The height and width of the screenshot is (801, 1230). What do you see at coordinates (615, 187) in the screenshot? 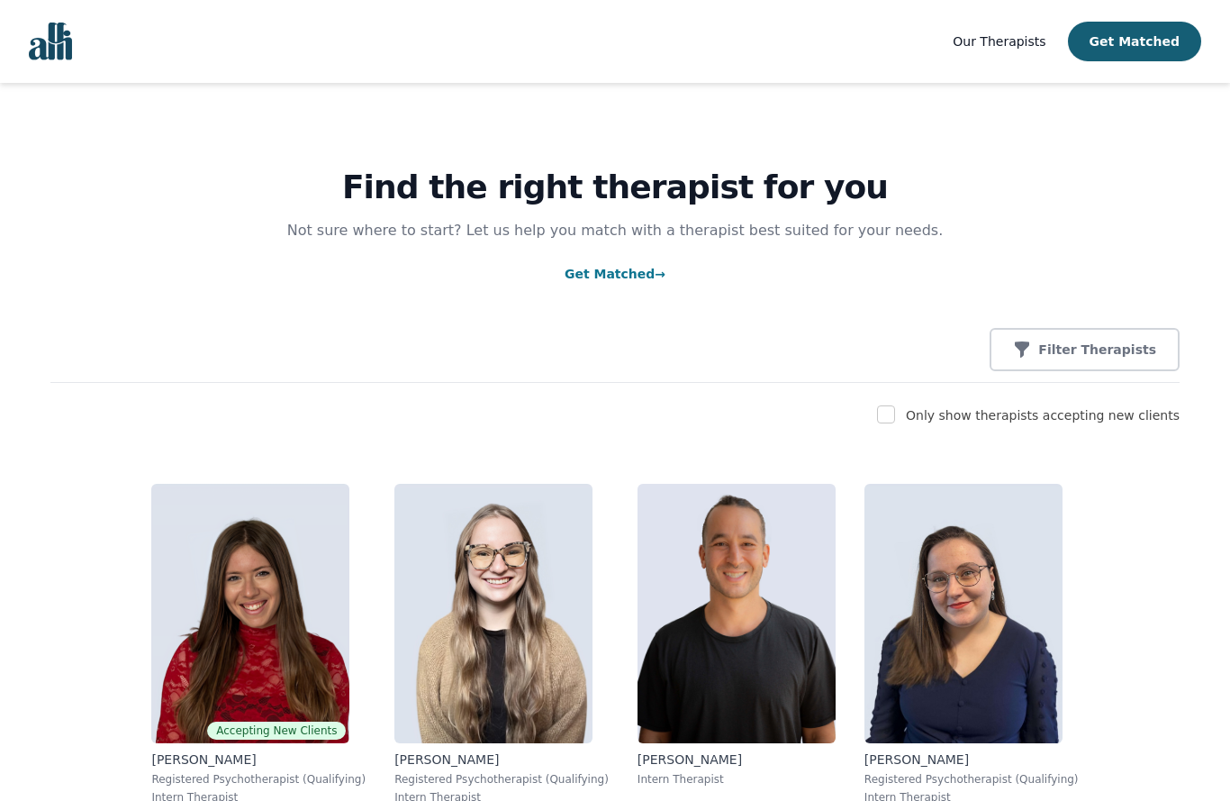
I see `h1: Find the right therapist for you` at bounding box center [615, 187].